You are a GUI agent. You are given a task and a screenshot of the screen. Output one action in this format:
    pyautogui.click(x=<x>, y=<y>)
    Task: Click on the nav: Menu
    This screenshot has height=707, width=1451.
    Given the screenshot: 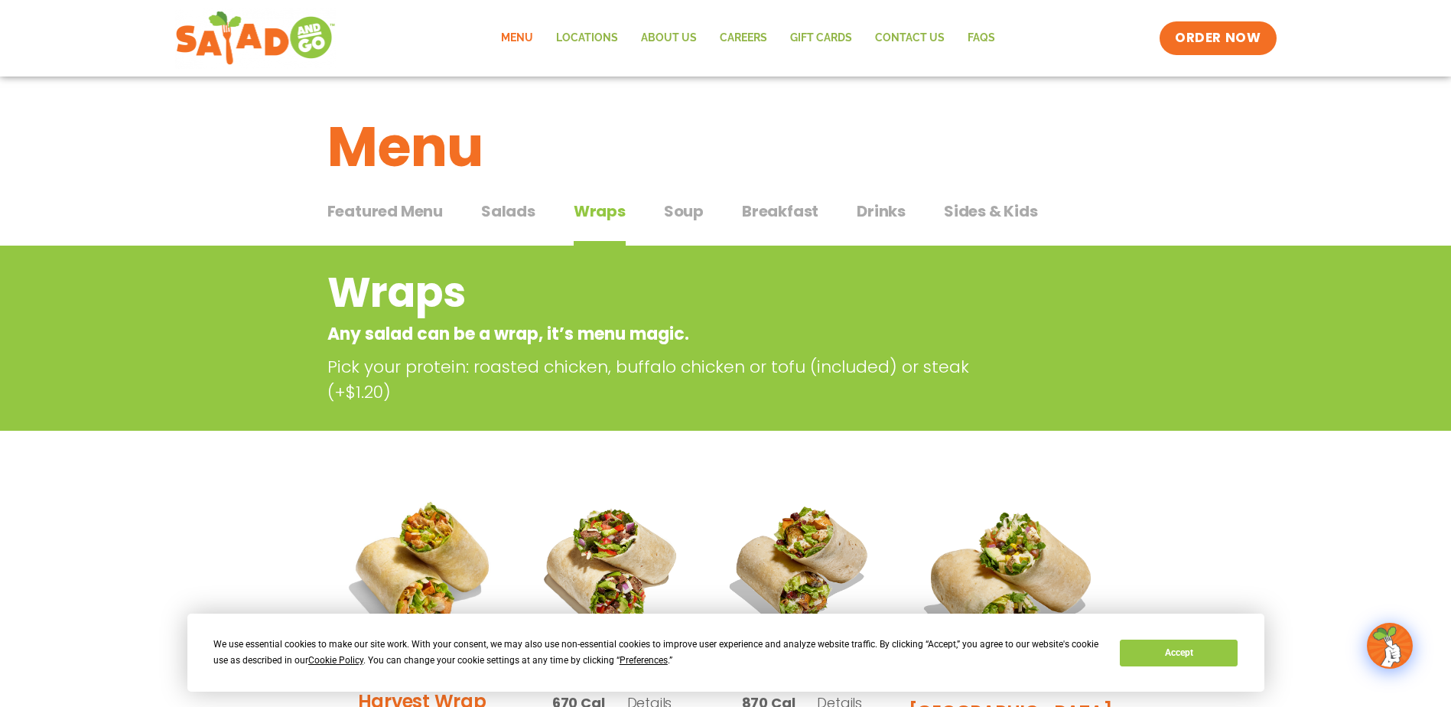 What is the action you would take?
    pyautogui.click(x=748, y=38)
    